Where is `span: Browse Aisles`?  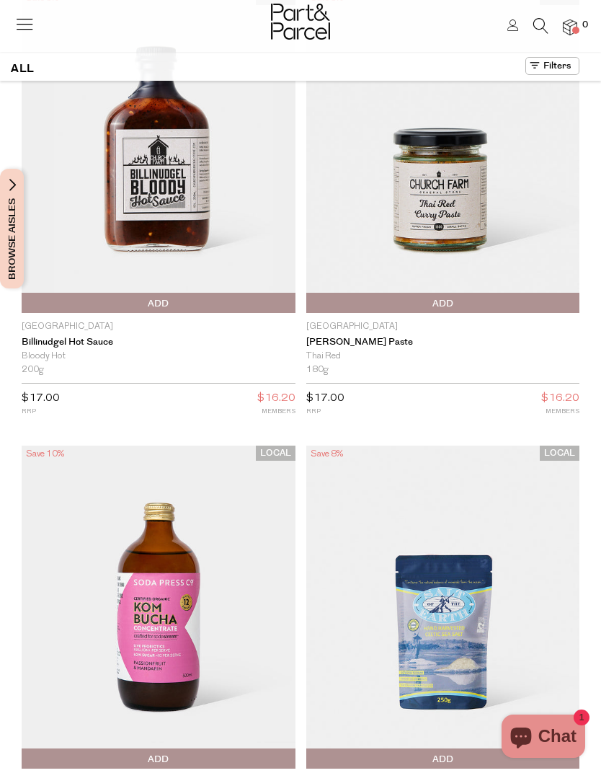
span: Browse Aisles is located at coordinates (12, 229).